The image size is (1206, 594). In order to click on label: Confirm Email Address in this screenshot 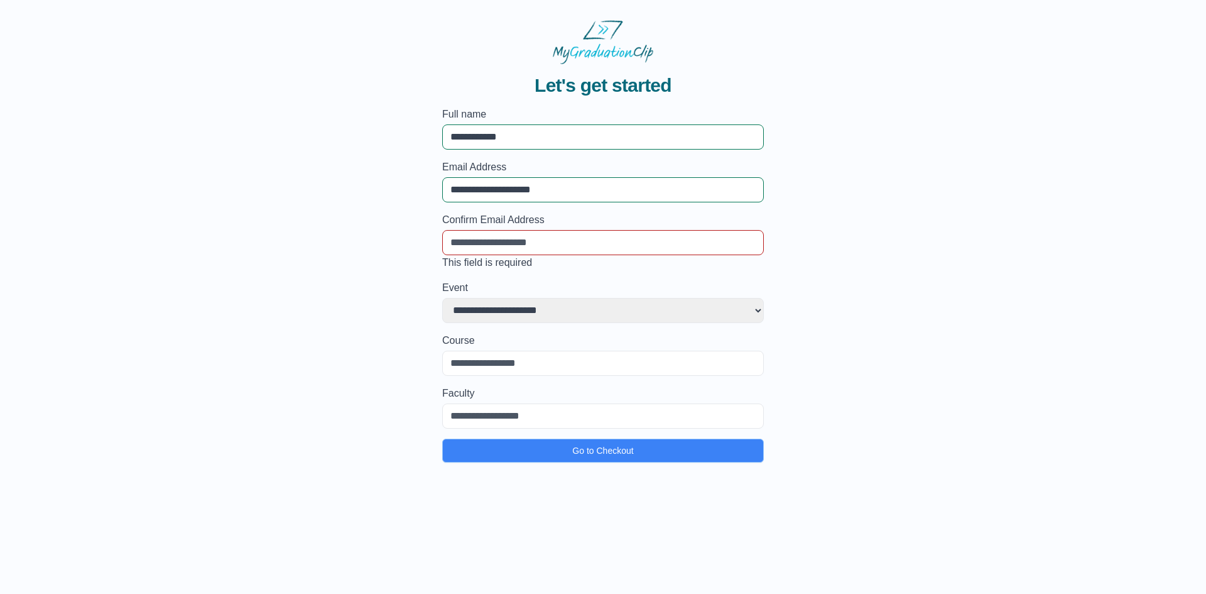, I will do `click(603, 220)`.